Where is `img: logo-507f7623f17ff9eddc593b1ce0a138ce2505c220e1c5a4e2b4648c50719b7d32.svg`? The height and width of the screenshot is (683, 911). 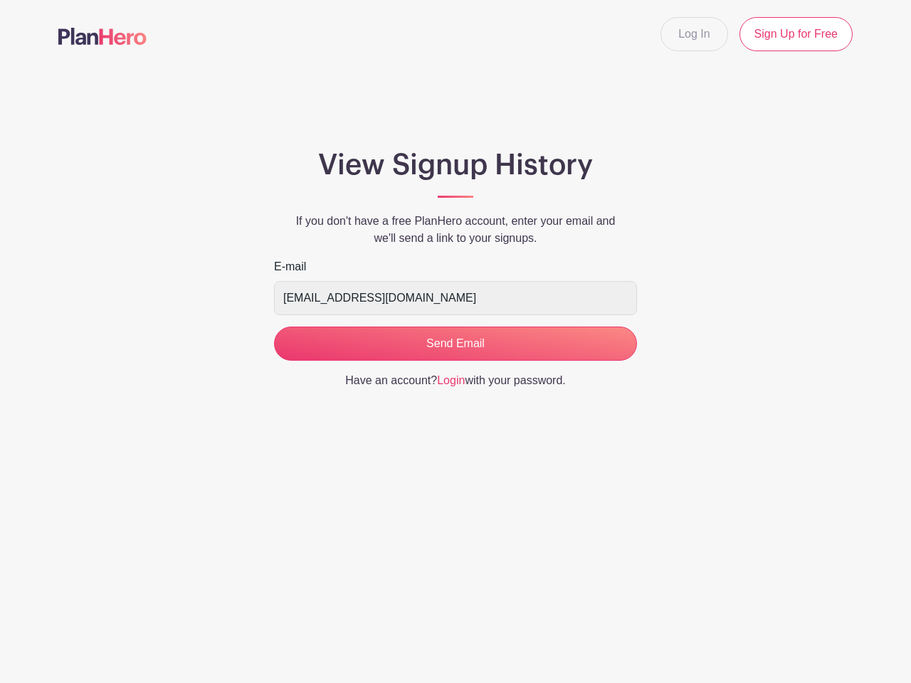 img: logo-507f7623f17ff9eddc593b1ce0a138ce2505c220e1c5a4e2b4648c50719b7d32.svg is located at coordinates (102, 36).